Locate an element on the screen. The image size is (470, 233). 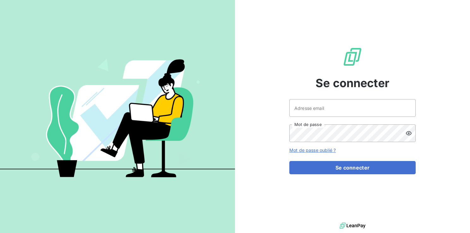
img: logo is located at coordinates (352, 226).